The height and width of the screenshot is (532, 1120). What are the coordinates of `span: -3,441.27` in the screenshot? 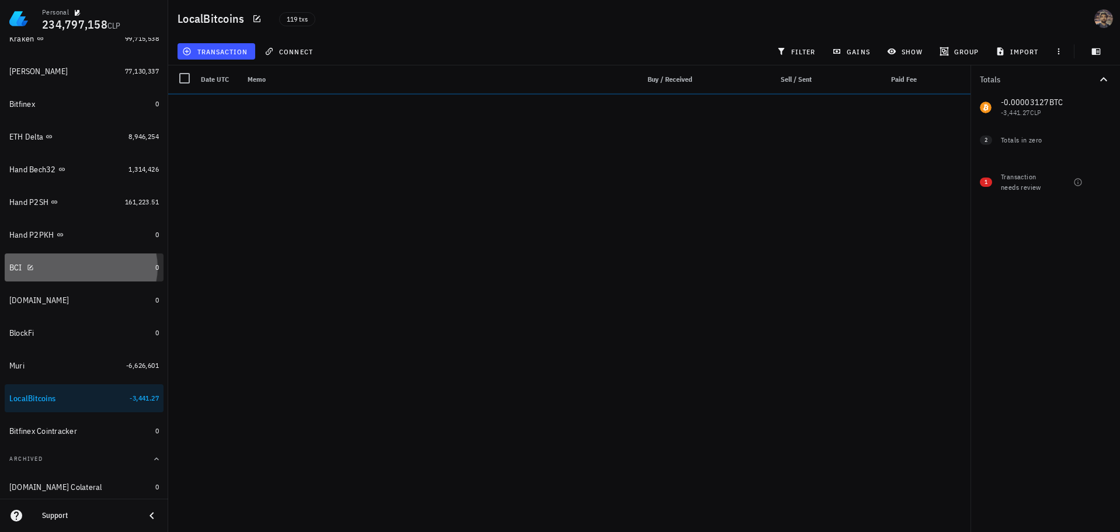 It's located at (144, 398).